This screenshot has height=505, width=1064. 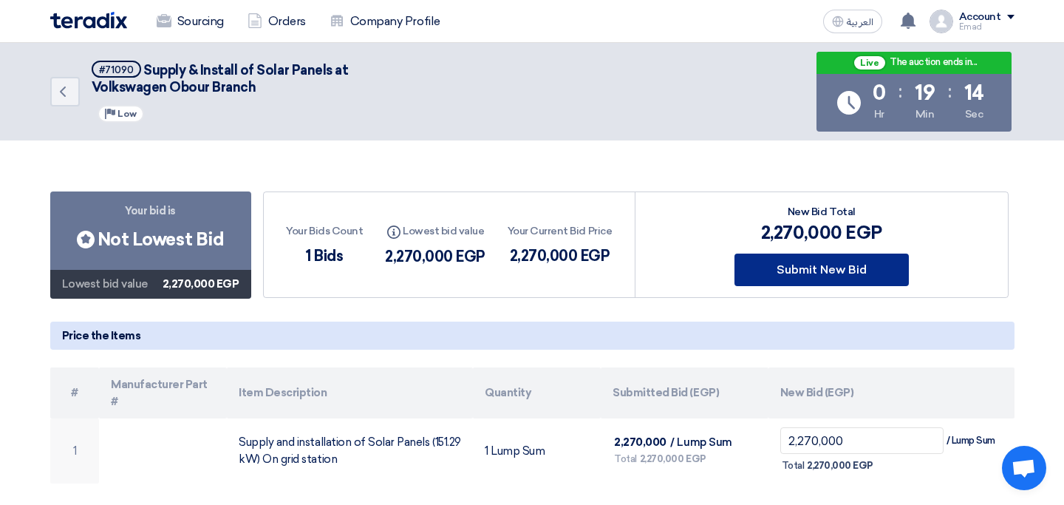 I want to click on div: Your Bids Count, so click(x=324, y=231).